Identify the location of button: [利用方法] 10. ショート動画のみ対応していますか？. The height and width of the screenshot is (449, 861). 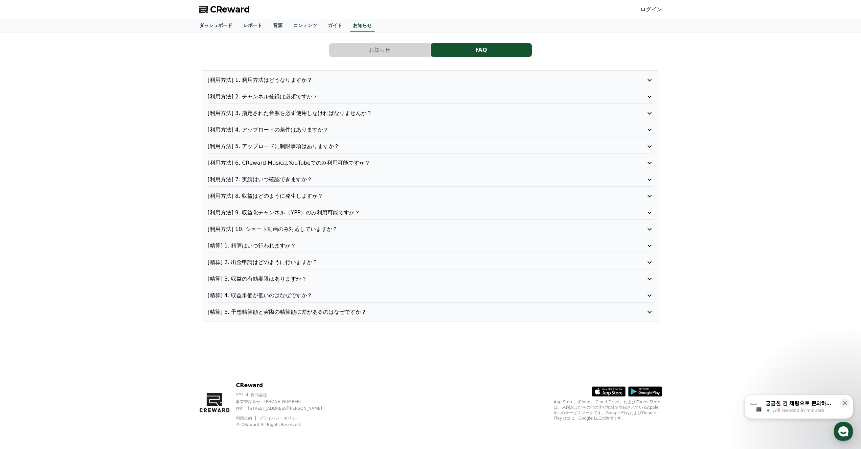
(431, 229).